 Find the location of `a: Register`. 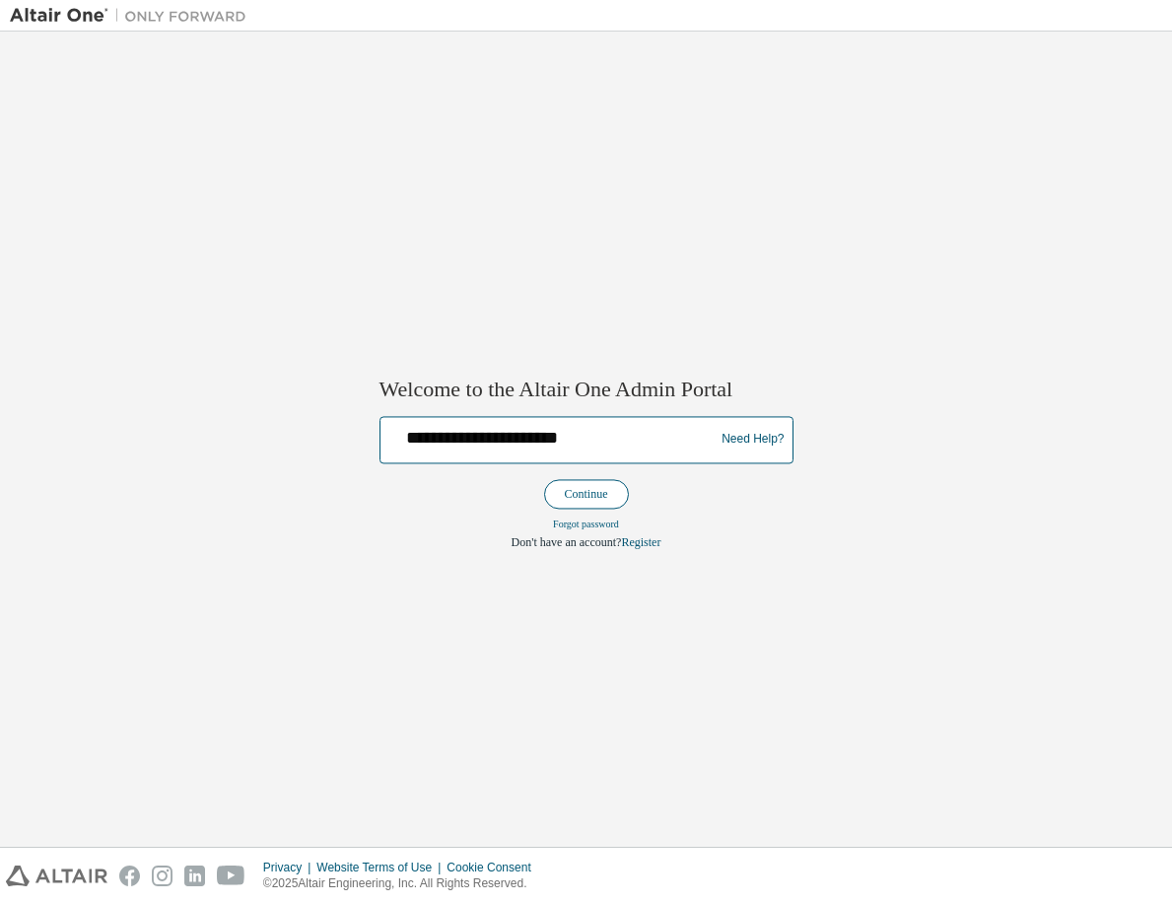

a: Register is located at coordinates (641, 542).